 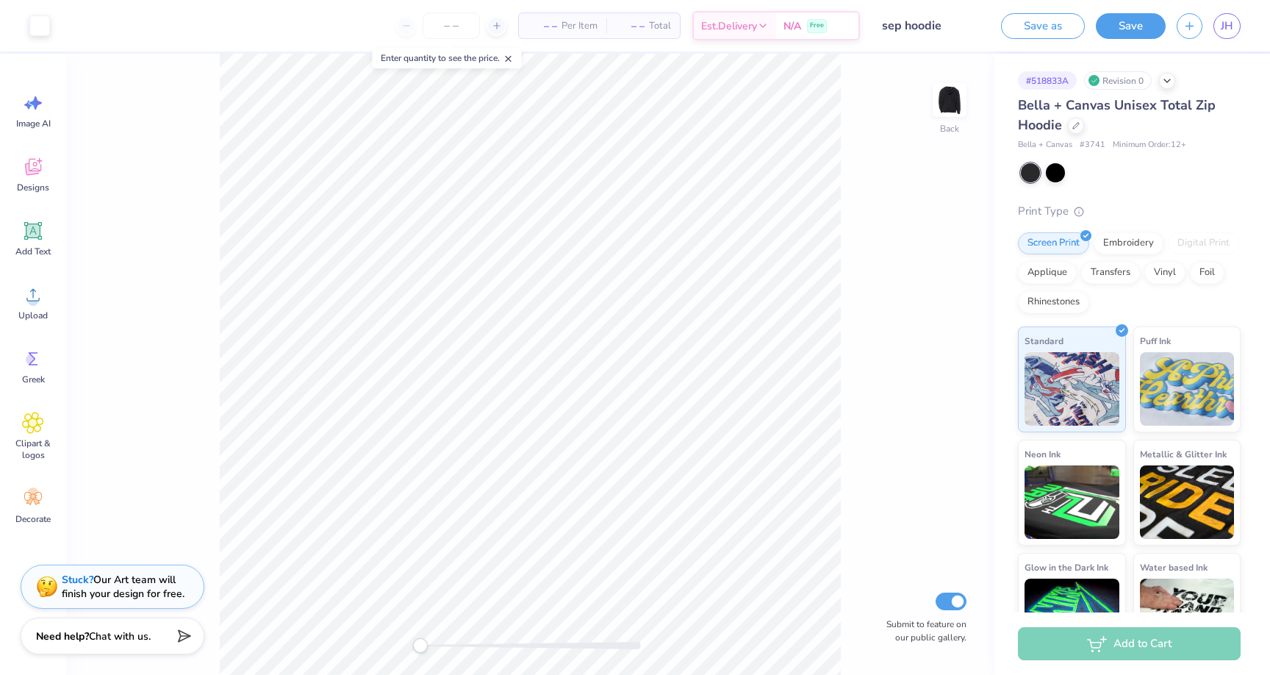 What do you see at coordinates (1227, 26) in the screenshot?
I see `span: JH` at bounding box center [1227, 26].